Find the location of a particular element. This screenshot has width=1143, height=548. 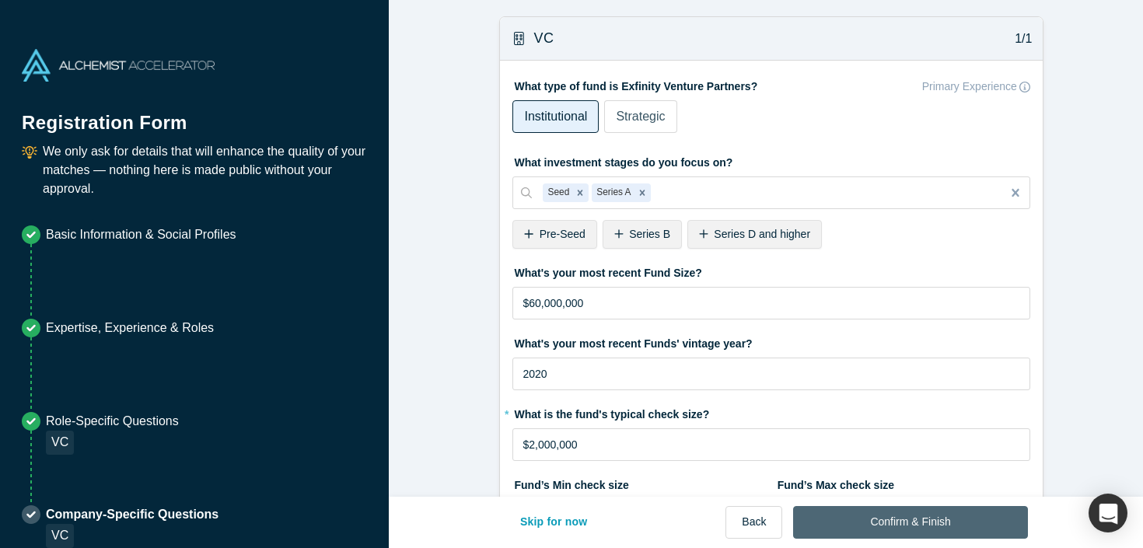

div: Seed is located at coordinates (557, 193).